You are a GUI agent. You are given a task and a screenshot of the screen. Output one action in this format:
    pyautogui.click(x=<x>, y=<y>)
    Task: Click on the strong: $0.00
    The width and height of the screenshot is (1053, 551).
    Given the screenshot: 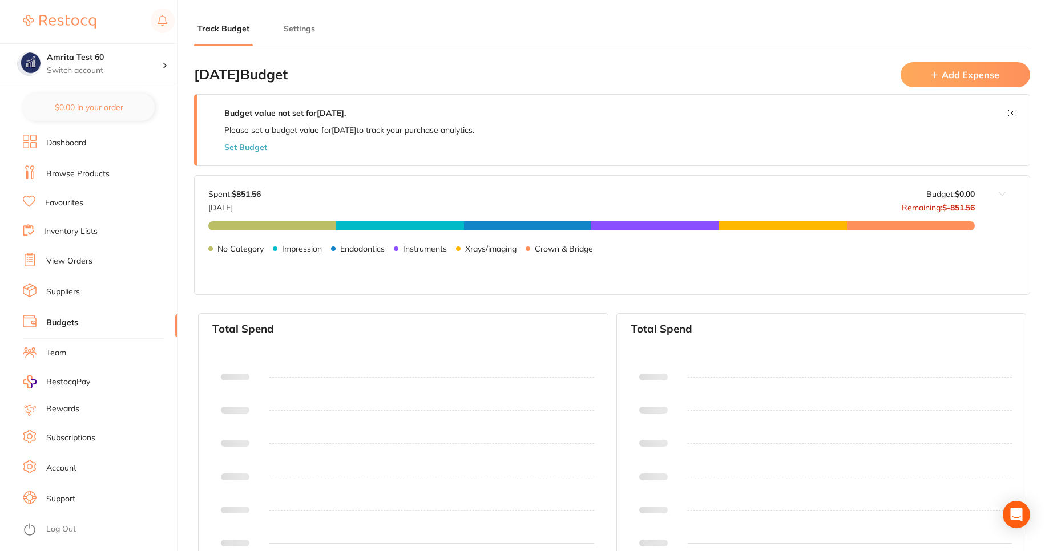 What is the action you would take?
    pyautogui.click(x=964, y=194)
    